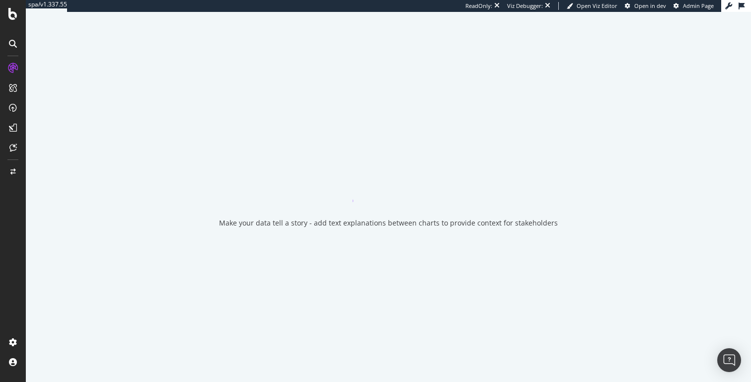  Describe the element at coordinates (479, 6) in the screenshot. I see `div: ReadOnly:` at that location.